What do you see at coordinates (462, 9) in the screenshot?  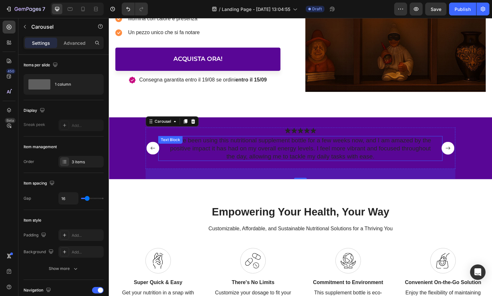 I see `div: Publish` at bounding box center [462, 9].